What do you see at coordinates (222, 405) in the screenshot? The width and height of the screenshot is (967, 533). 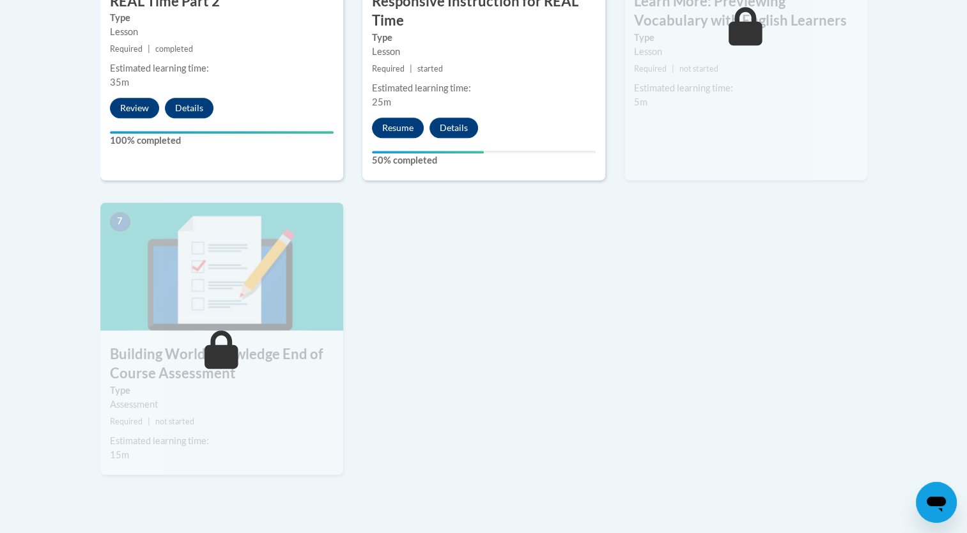 I see `div: Assessment` at bounding box center [222, 405].